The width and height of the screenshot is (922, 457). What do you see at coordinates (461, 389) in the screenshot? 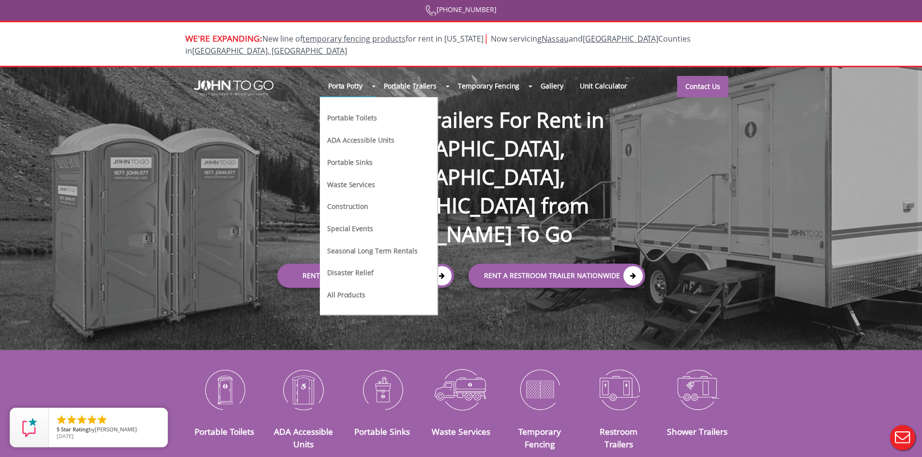
I see `img: Waste-Services-icon_N.png` at bounding box center [461, 389].